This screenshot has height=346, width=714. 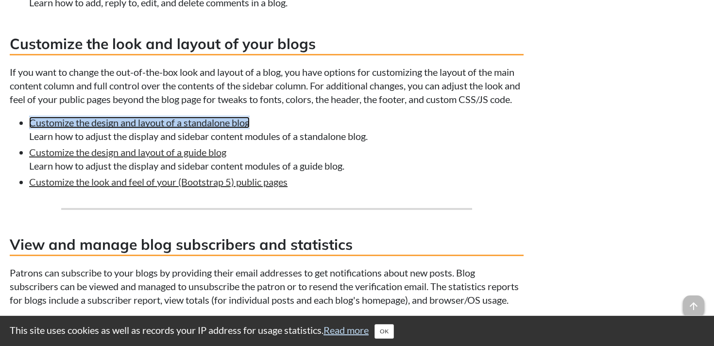 What do you see at coordinates (276, 129) in the screenshot?
I see `li: Learn how to adjust the display and sidebar content modules of a standalone blog.` at bounding box center [276, 129].